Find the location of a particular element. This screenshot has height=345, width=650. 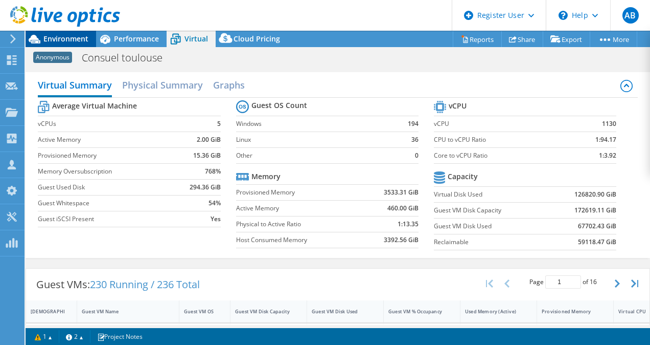

b: 172619.11 GiB is located at coordinates (596, 210).